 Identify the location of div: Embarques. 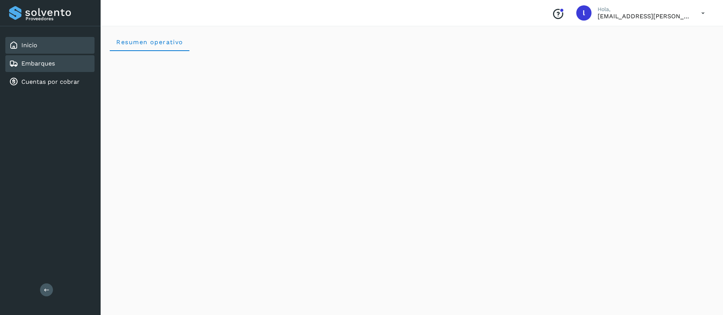
(50, 64).